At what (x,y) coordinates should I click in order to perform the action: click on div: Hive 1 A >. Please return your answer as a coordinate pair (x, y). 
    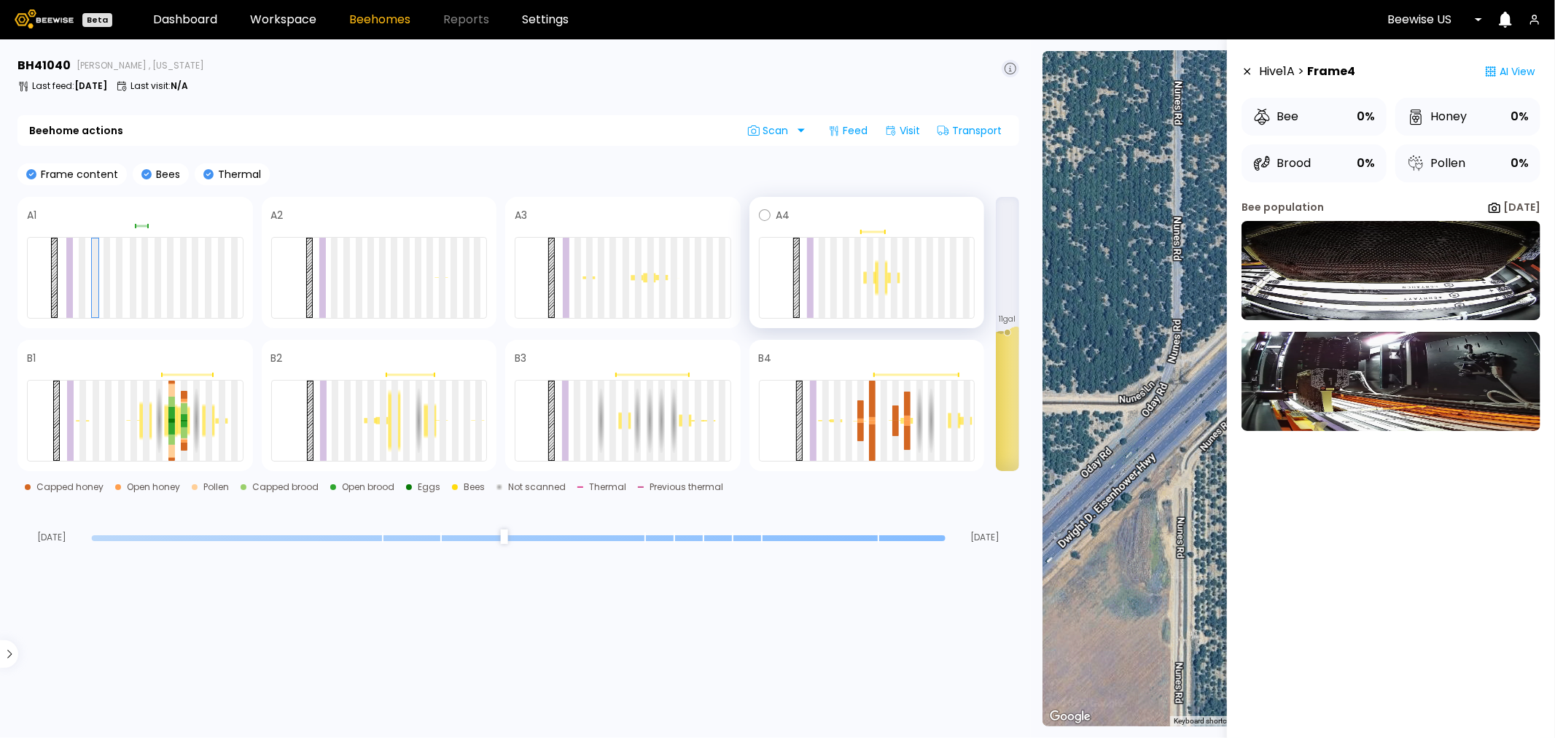
    Looking at the image, I should click on (1307, 71).